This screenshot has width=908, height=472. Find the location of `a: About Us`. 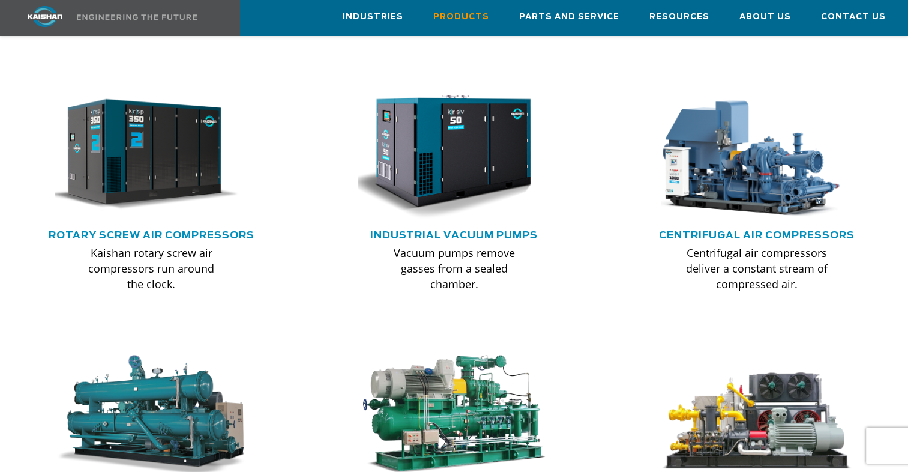

a: About Us is located at coordinates (765, 17).